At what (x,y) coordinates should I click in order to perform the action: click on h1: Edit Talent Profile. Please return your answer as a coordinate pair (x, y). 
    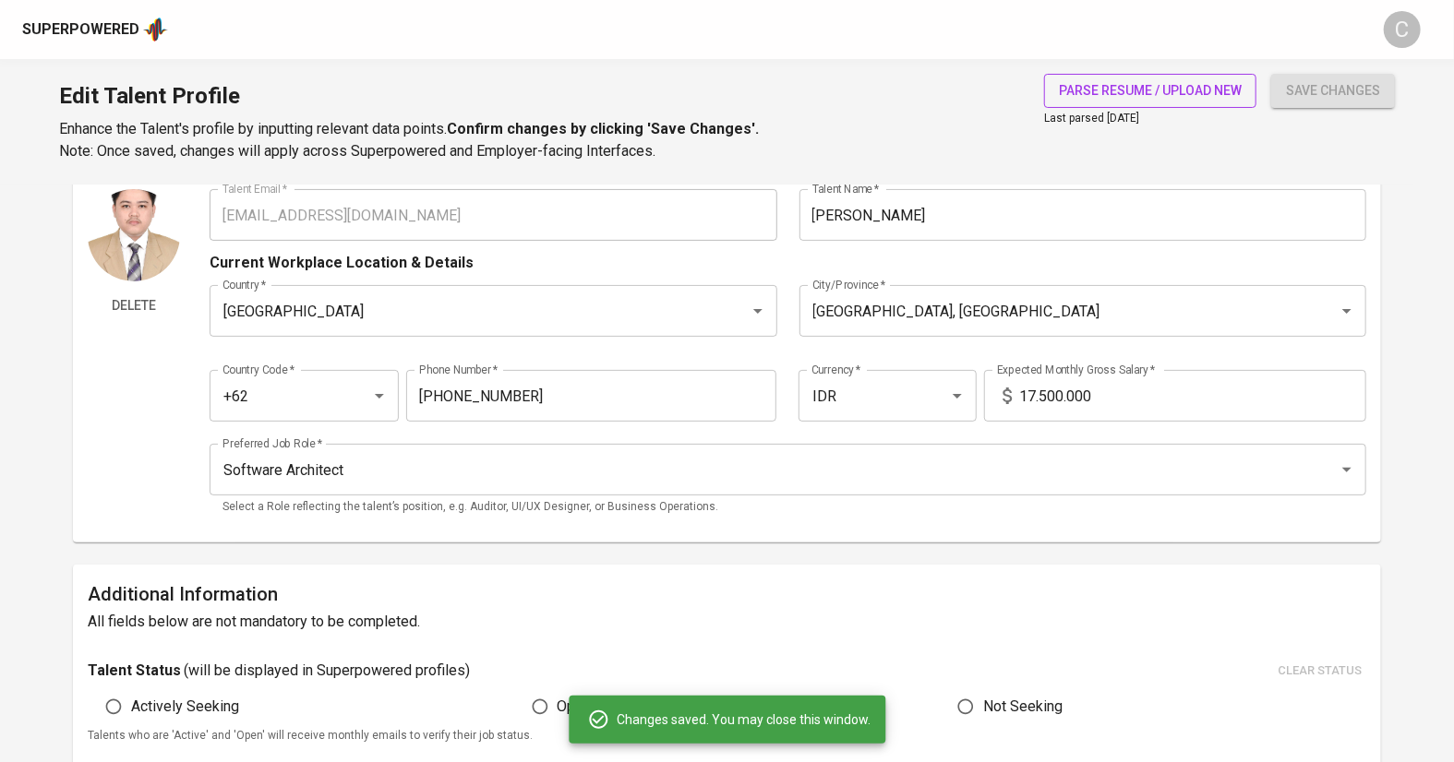
    Looking at the image, I should click on (409, 96).